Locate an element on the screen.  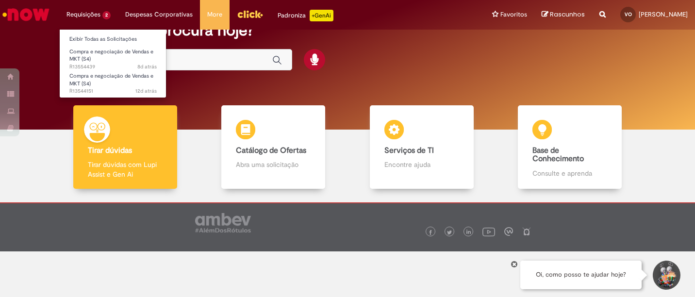
a: Aberto R13544151 : Compra e negociação de Vendas e MKT (S4) is located at coordinates (113, 81).